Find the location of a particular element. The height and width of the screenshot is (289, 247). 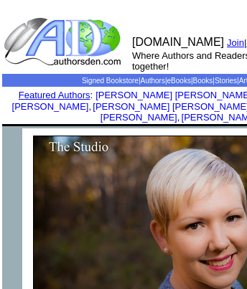

a: Books is located at coordinates (203, 80).